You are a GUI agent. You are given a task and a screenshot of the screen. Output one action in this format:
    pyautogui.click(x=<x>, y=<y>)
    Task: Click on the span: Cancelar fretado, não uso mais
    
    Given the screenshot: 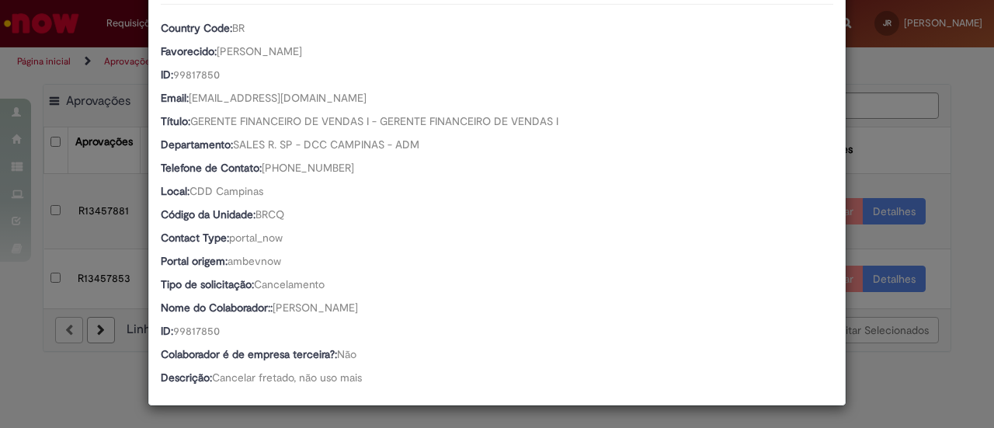 What is the action you would take?
    pyautogui.click(x=286, y=377)
    